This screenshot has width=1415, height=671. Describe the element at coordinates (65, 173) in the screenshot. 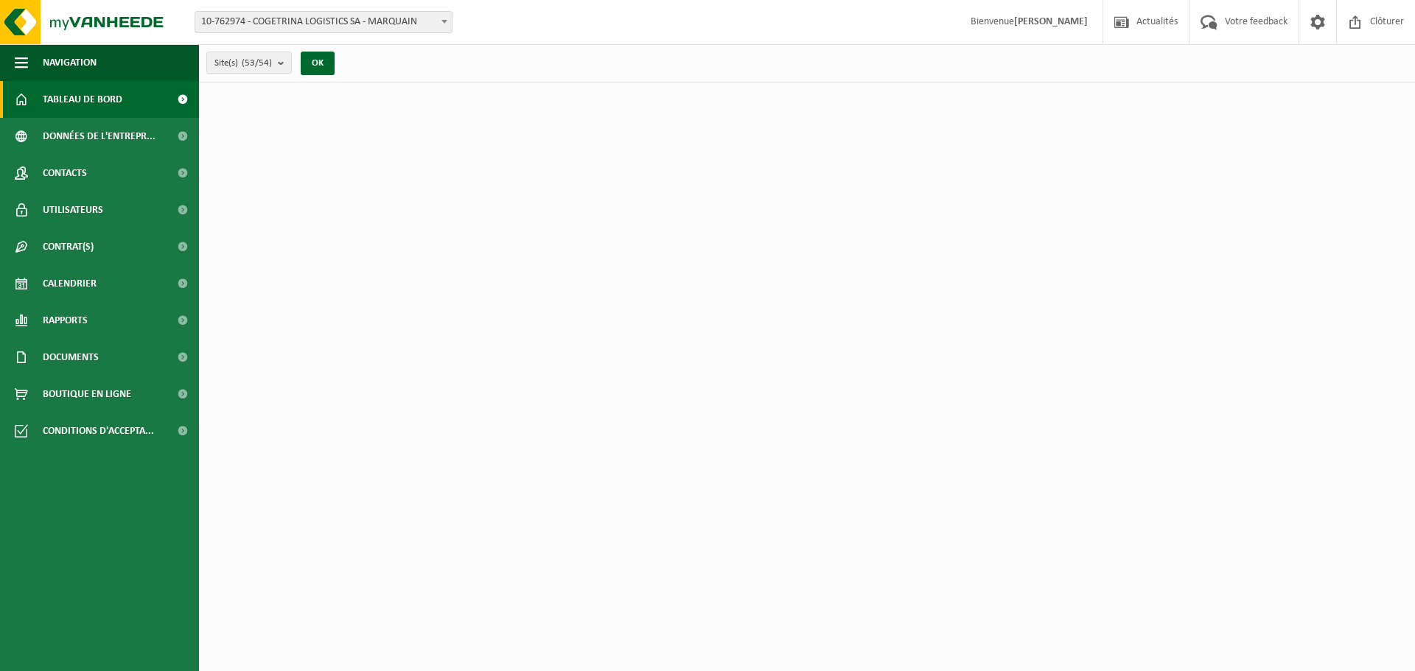

I see `span: Contacts` at that location.